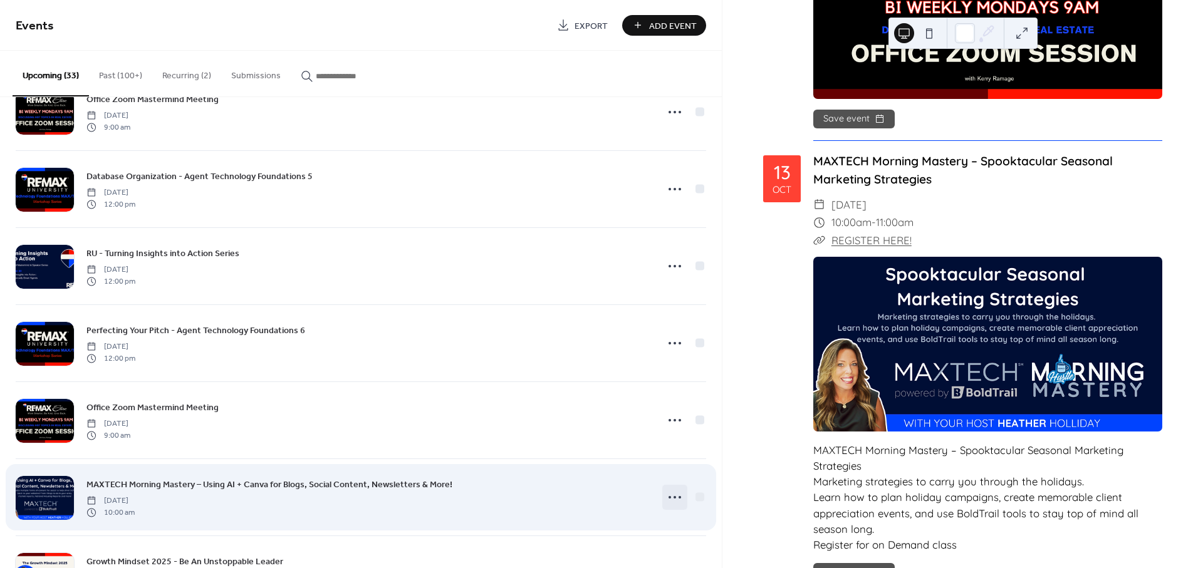 This screenshot has height=568, width=1203. I want to click on span: 11:00am, so click(895, 222).